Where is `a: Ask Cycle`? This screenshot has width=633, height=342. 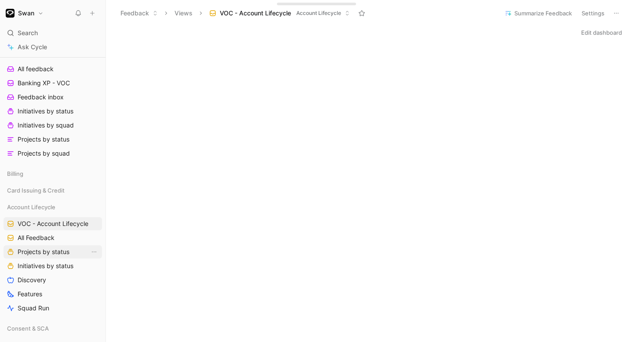
a: Ask Cycle is located at coordinates (53, 47).